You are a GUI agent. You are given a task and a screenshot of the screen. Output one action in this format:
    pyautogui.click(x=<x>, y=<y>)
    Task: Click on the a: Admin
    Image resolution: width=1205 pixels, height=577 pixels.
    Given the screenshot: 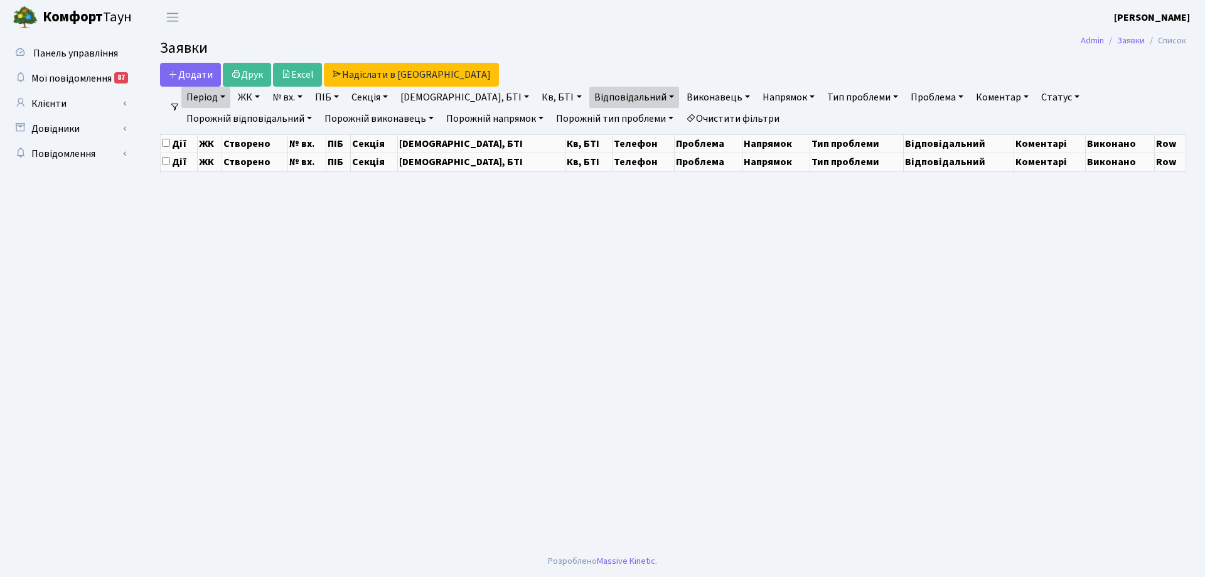 What is the action you would take?
    pyautogui.click(x=1092, y=40)
    